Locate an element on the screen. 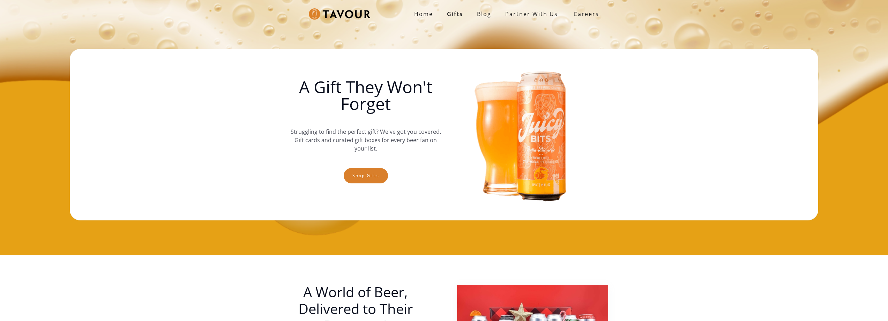  a: partner with us is located at coordinates (532, 14).